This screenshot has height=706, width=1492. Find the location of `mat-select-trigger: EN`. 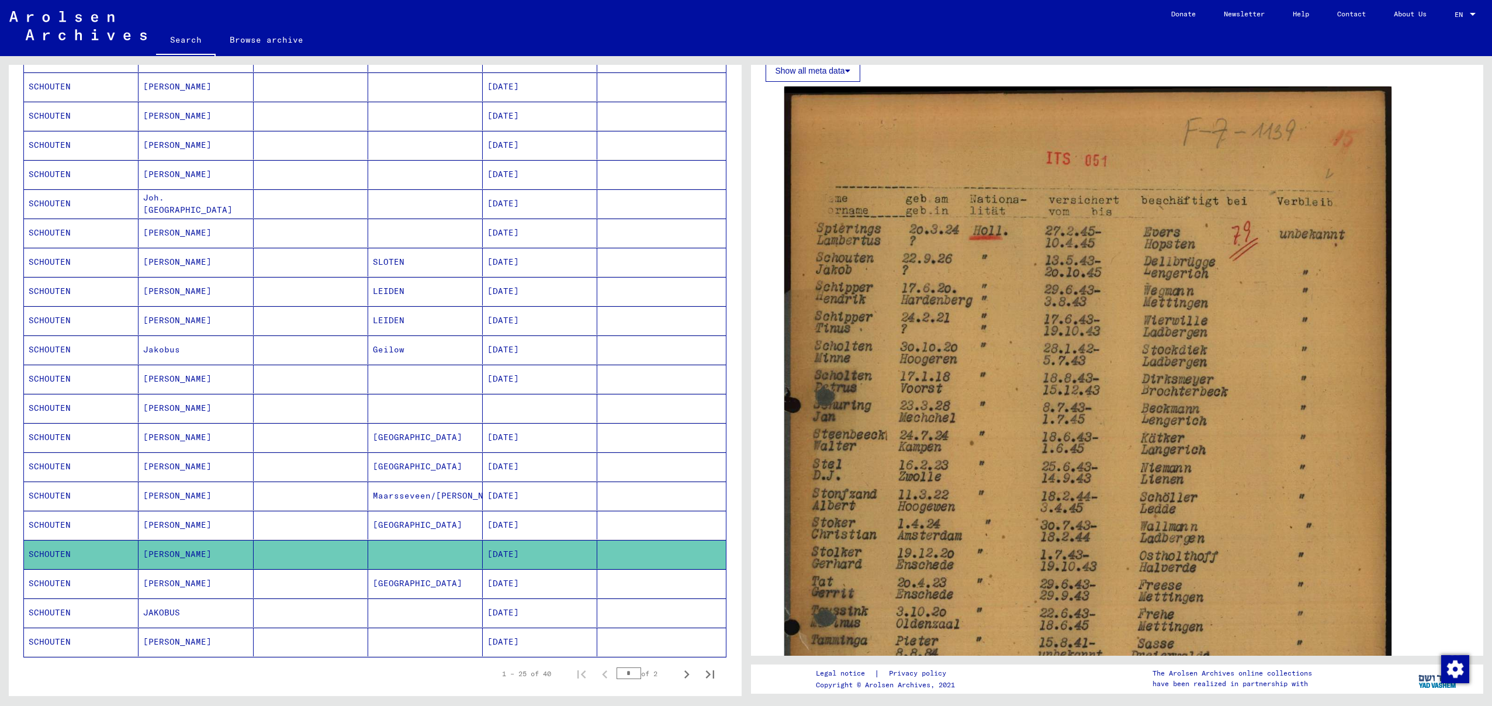

mat-select-trigger: EN is located at coordinates (1459, 14).